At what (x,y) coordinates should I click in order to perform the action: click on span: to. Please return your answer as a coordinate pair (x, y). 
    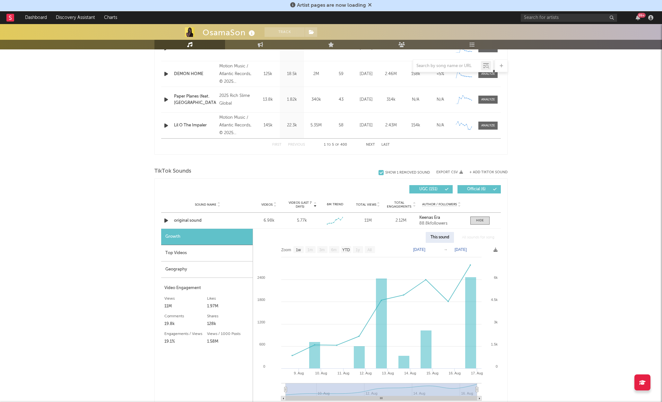
    Looking at the image, I should click on (329, 145).